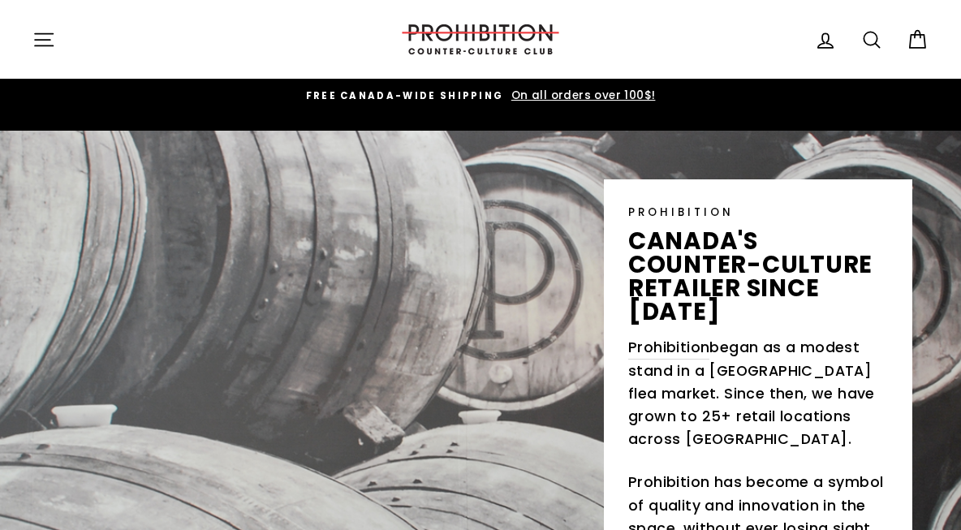 This screenshot has width=961, height=530. I want to click on span: On all orders over 100$!, so click(581, 95).